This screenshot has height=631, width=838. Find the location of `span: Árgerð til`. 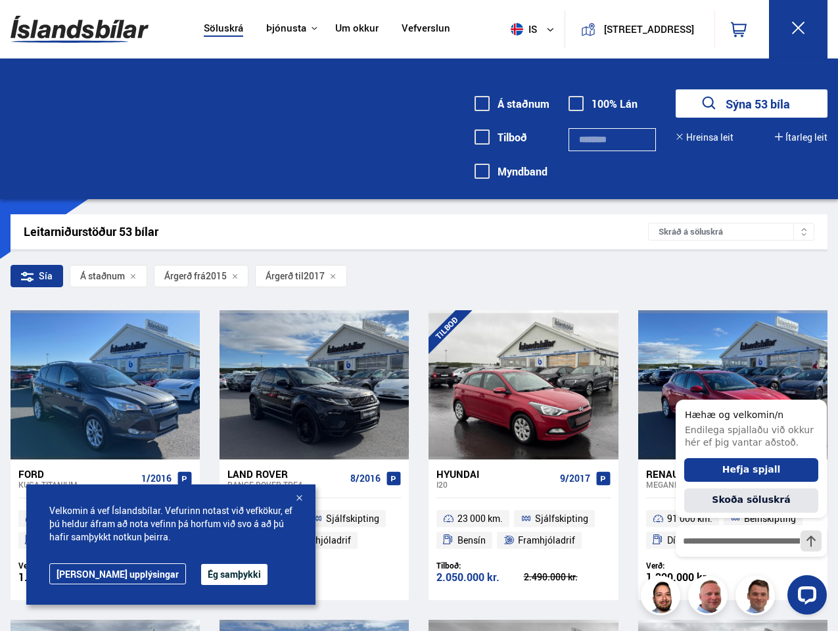

span: Árgerð til is located at coordinates (285, 276).